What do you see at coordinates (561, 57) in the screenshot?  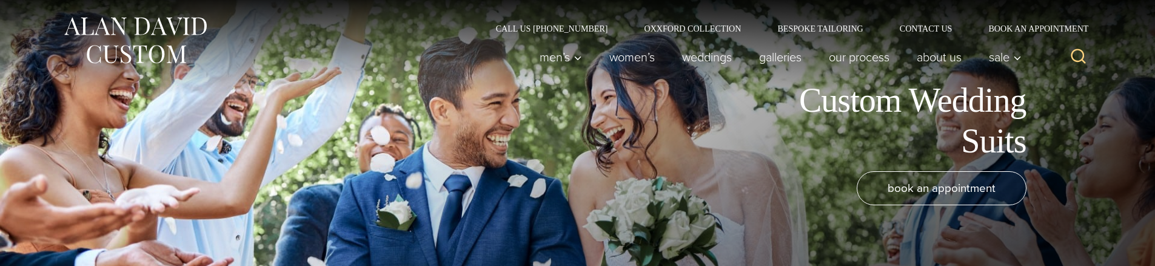 I see `span: Men’s` at bounding box center [561, 57].